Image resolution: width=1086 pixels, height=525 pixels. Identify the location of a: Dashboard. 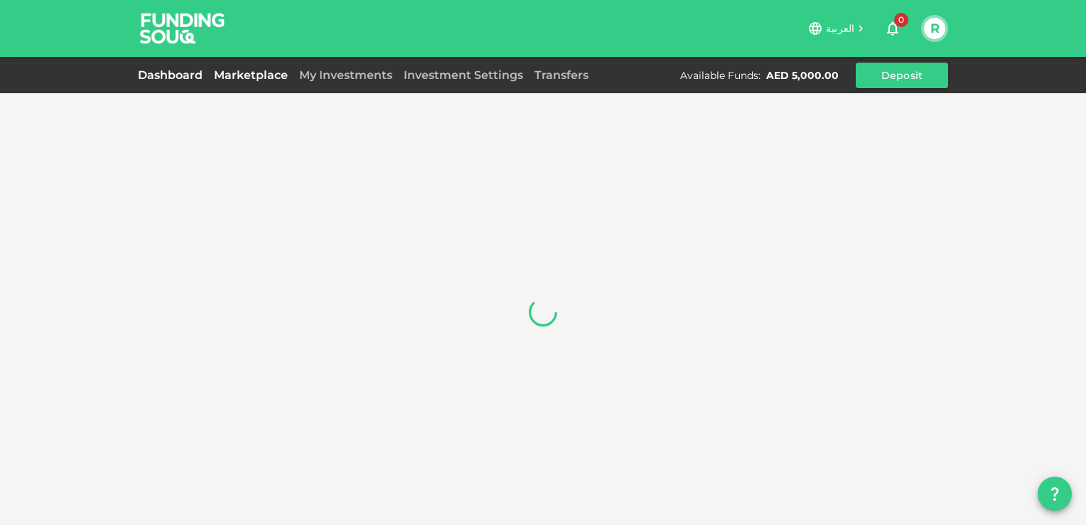
(173, 75).